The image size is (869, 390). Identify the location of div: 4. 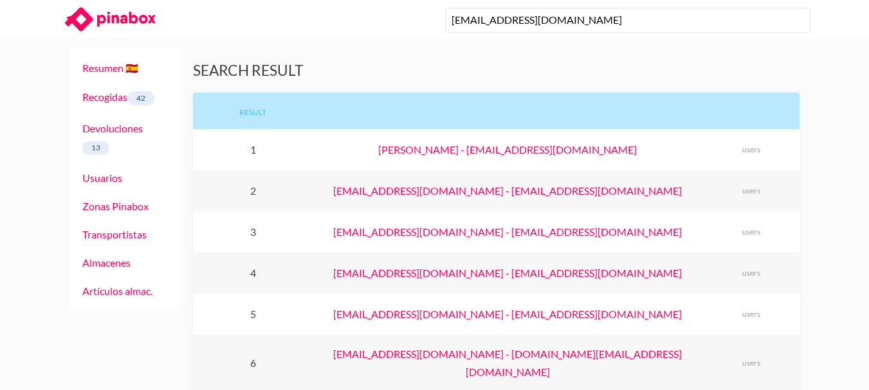
(253, 273).